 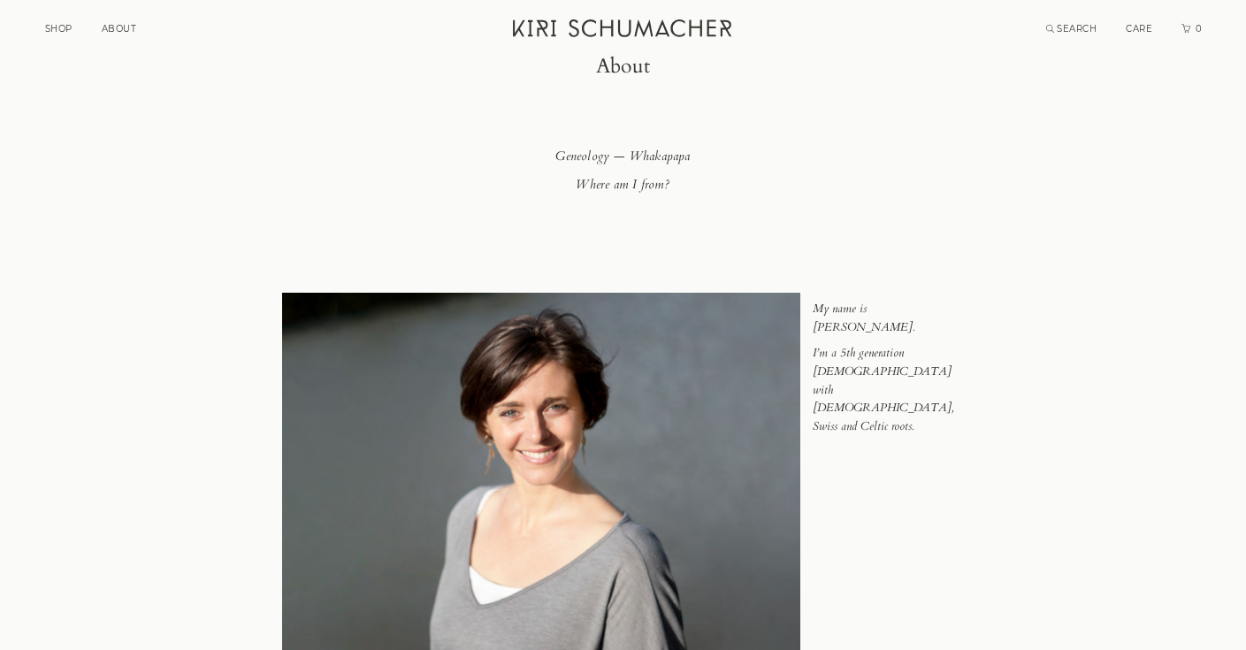 What do you see at coordinates (624, 31) in the screenshot?
I see `a: Kiri Schumacher Home` at bounding box center [624, 31].